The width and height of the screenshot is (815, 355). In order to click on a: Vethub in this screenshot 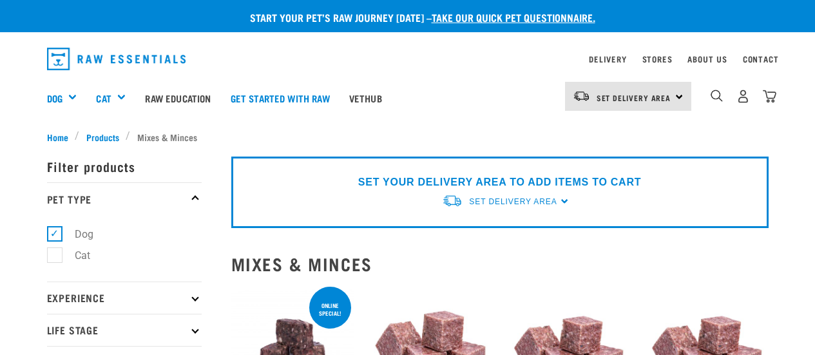, I will do `click(365, 98)`.